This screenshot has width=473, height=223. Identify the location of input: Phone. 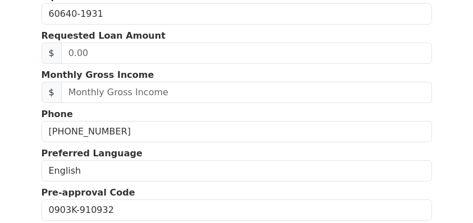
(237, 132).